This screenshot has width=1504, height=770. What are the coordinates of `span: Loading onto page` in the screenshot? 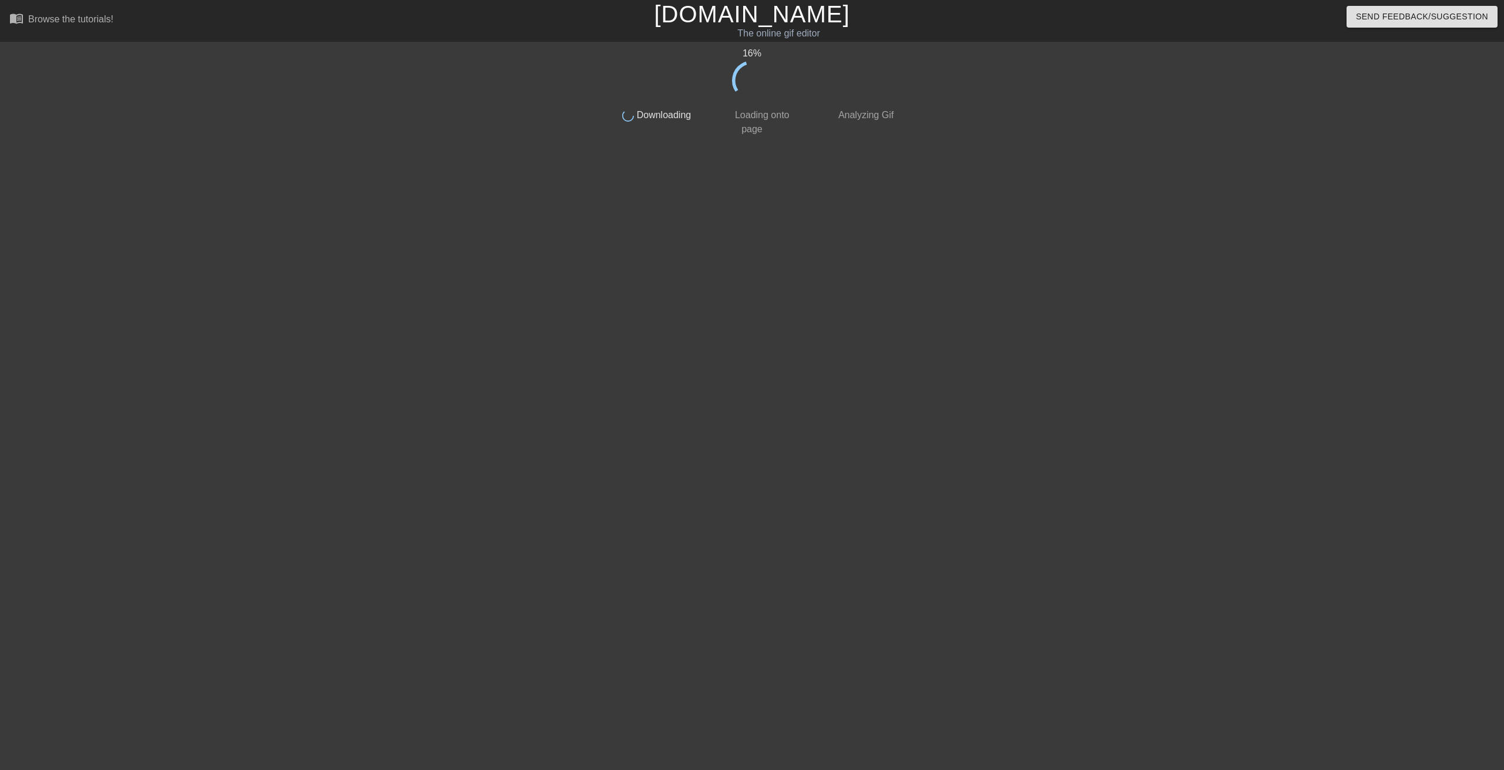 It's located at (760, 122).